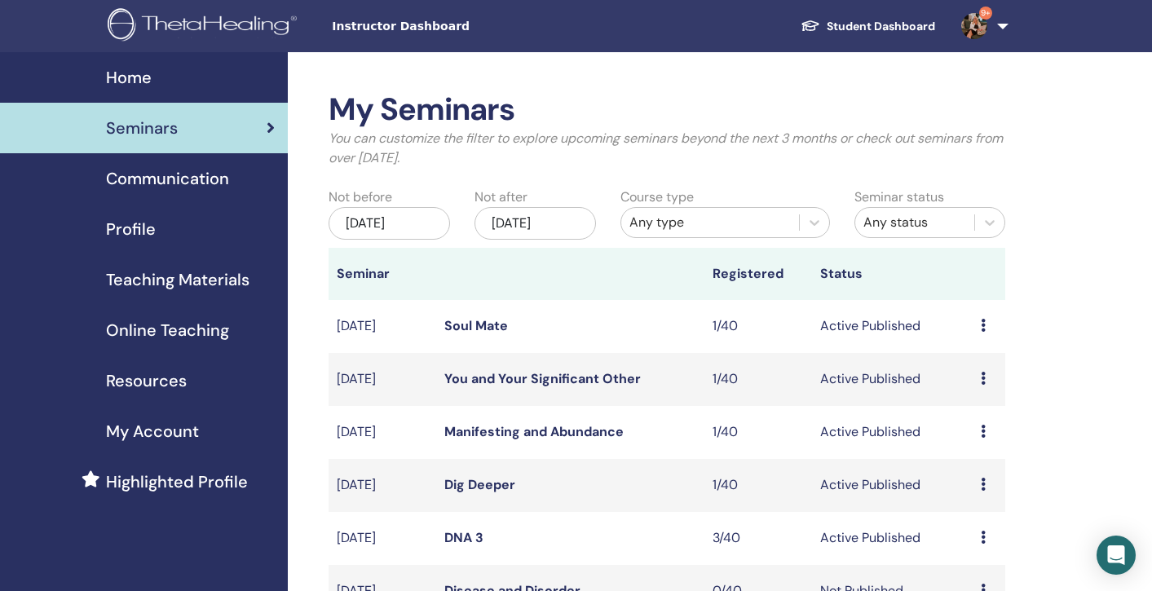 The image size is (1152, 591). What do you see at coordinates (479, 484) in the screenshot?
I see `a: Dig Deeper` at bounding box center [479, 484].